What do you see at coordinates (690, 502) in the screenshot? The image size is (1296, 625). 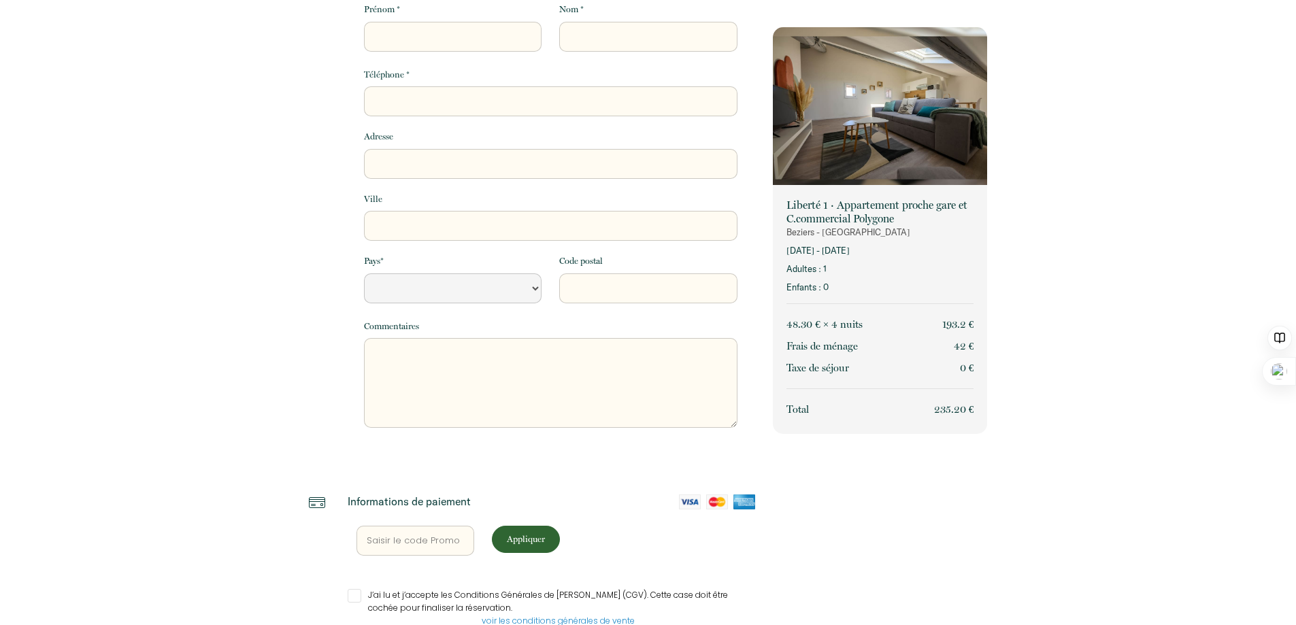 I see `img: visa-card` at bounding box center [690, 502].